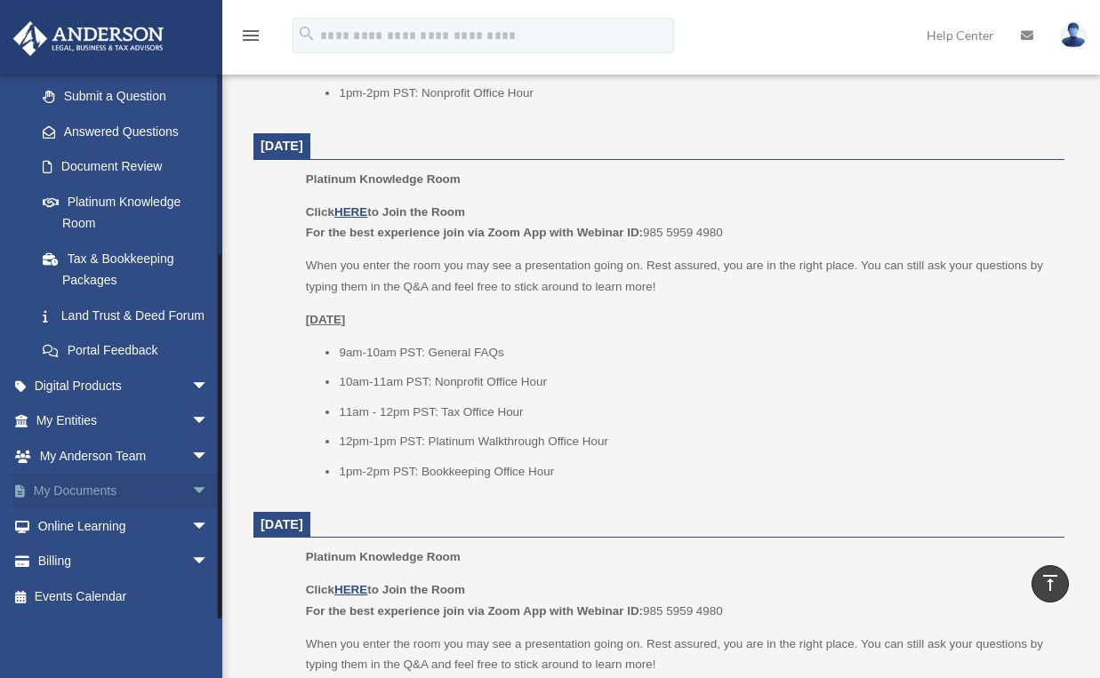 The height and width of the screenshot is (678, 1100). I want to click on img: Anderson Advisors Platinum Portal, so click(88, 38).